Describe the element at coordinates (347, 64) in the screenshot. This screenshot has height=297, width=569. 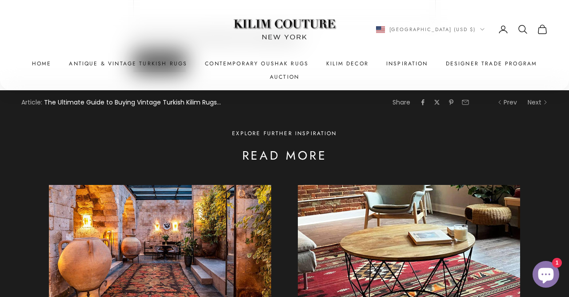
I see `summary: Kilim Decor` at that location.